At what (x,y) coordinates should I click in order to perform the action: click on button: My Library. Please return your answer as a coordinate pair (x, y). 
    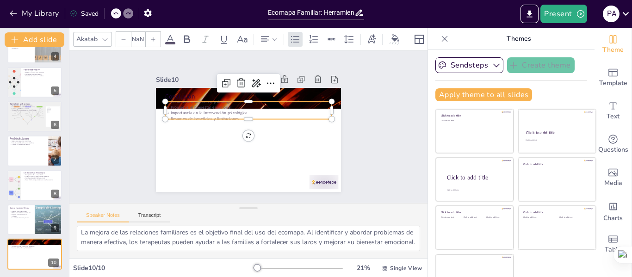
    Looking at the image, I should click on (35, 13).